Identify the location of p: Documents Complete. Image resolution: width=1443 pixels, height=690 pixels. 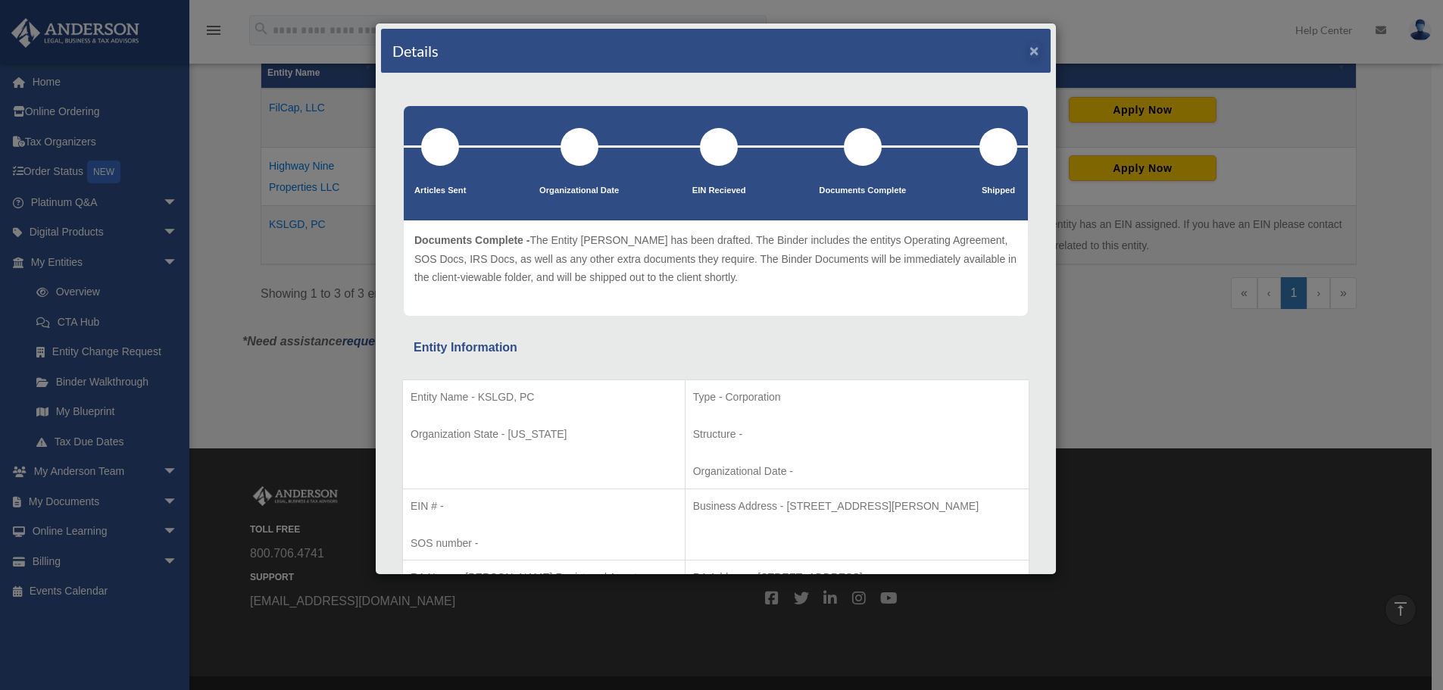
(862, 191).